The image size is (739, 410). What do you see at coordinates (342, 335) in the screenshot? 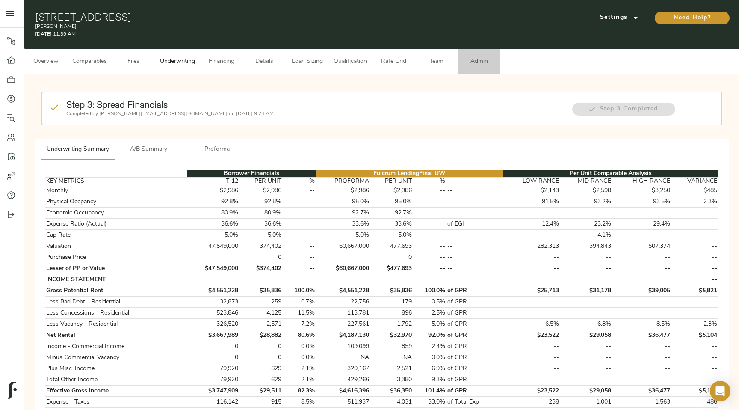
I see `td: $4,187,130` at bounding box center [342, 335].